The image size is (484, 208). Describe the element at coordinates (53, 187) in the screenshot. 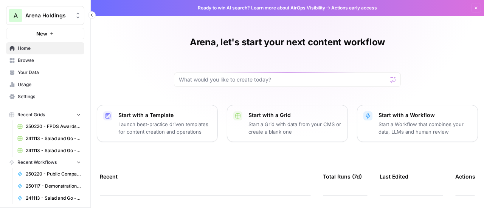

I see `span: 250117 - Demonstration for IR` at that location.